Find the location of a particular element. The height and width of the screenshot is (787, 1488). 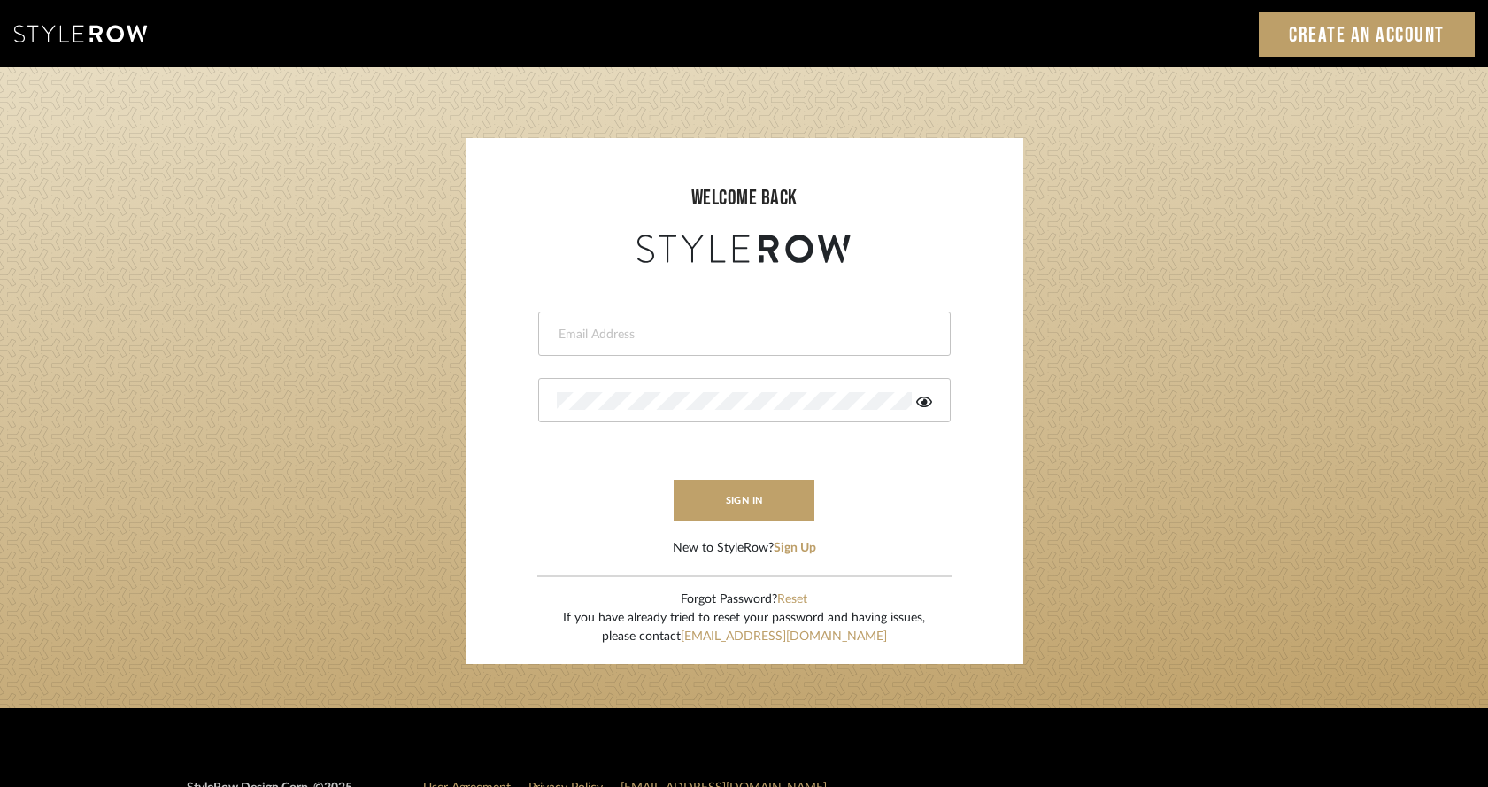

button: Sign Up is located at coordinates (795, 548).